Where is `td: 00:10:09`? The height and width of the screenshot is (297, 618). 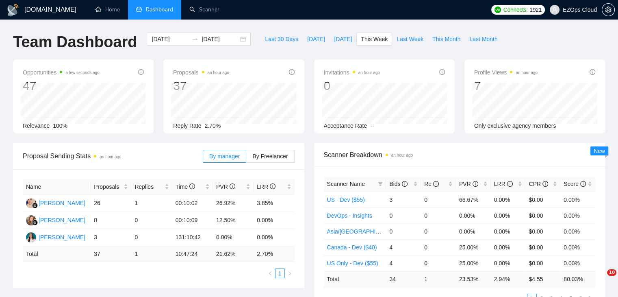 td: 00:10:09 is located at coordinates (193, 220).